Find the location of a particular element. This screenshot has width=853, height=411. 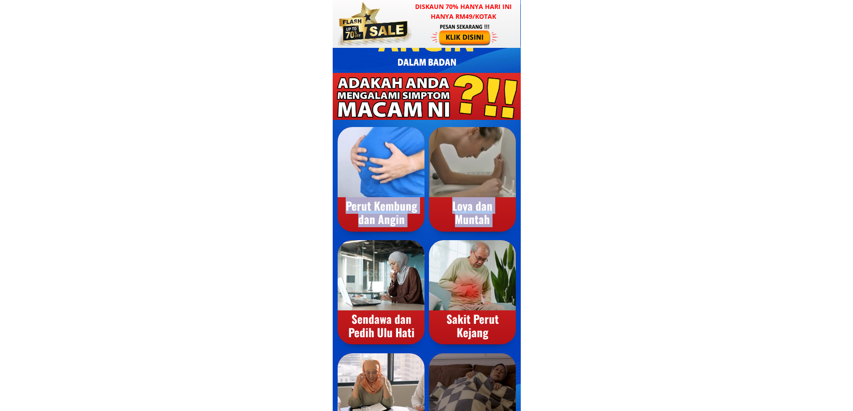

font: hanya RM49/kotak is located at coordinates (463, 16).